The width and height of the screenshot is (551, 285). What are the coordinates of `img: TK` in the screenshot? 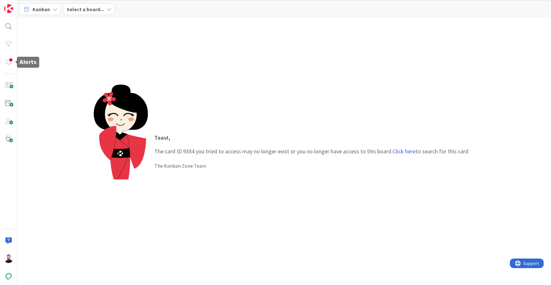 It's located at (9, 259).